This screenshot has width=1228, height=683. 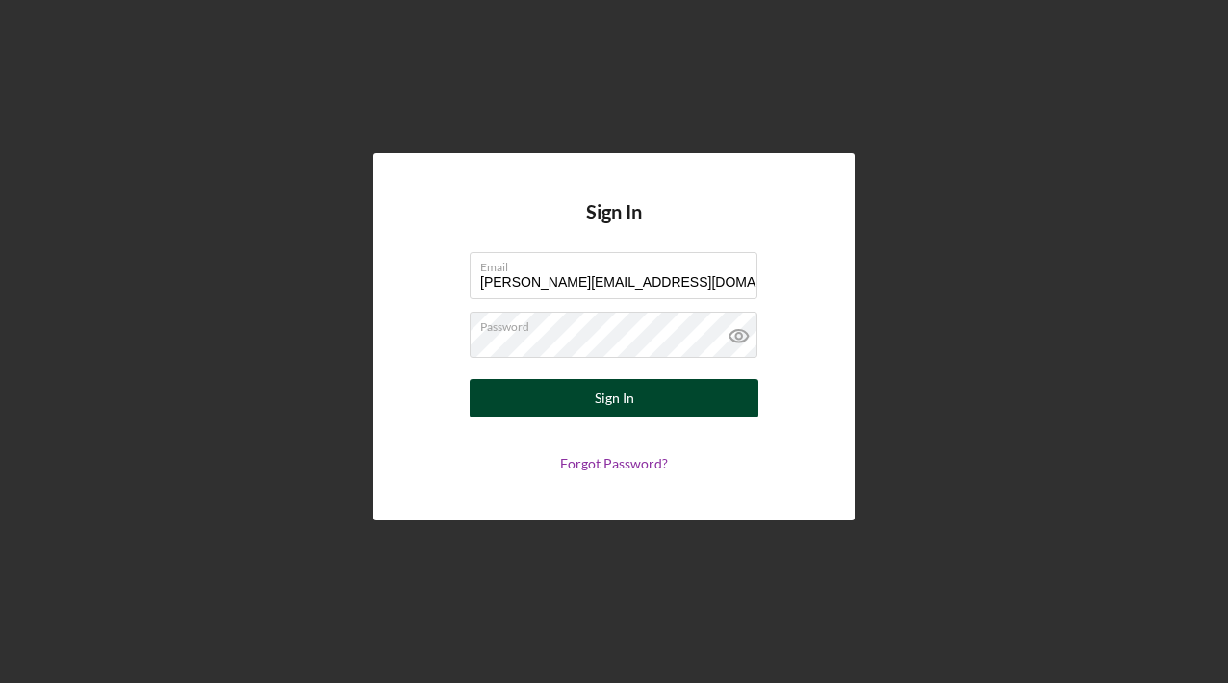 I want to click on label: Password, so click(x=619, y=323).